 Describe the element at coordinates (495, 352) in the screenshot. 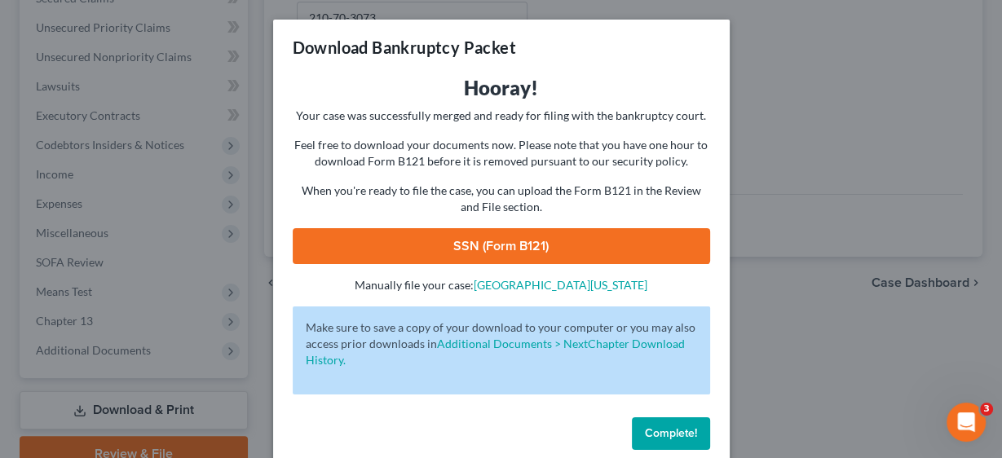

I see `a: Additional Documents > NextChapter Download History.` at that location.